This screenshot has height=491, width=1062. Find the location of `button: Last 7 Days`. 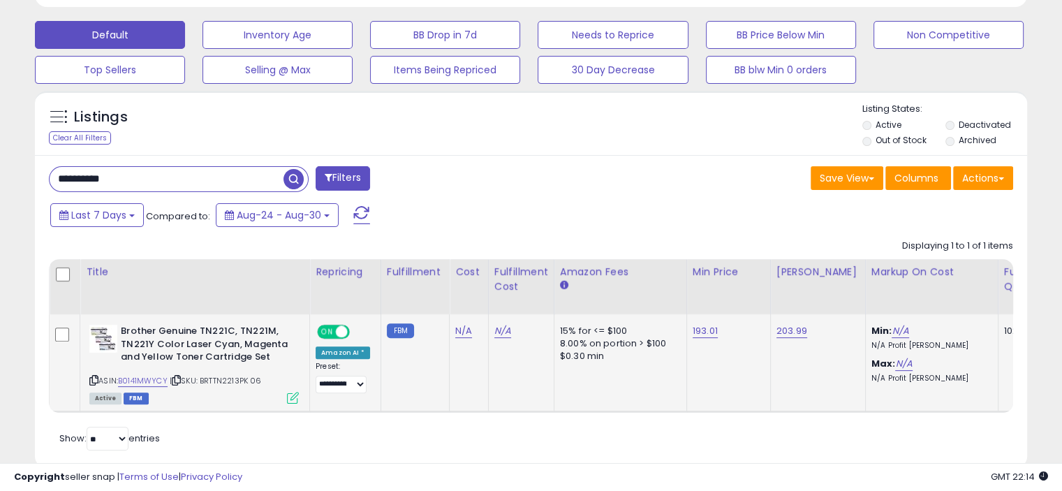

button: Last 7 Days is located at coordinates (97, 215).